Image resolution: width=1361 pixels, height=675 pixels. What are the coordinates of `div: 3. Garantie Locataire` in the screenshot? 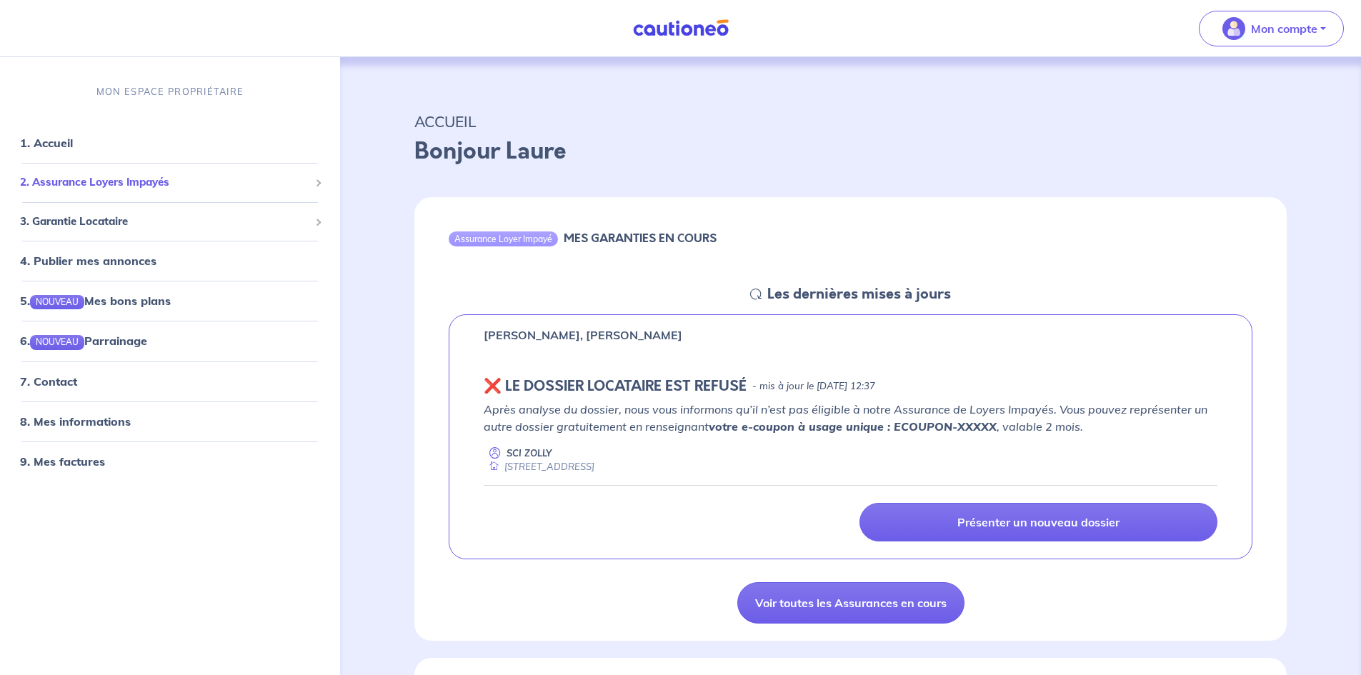 It's located at (170, 221).